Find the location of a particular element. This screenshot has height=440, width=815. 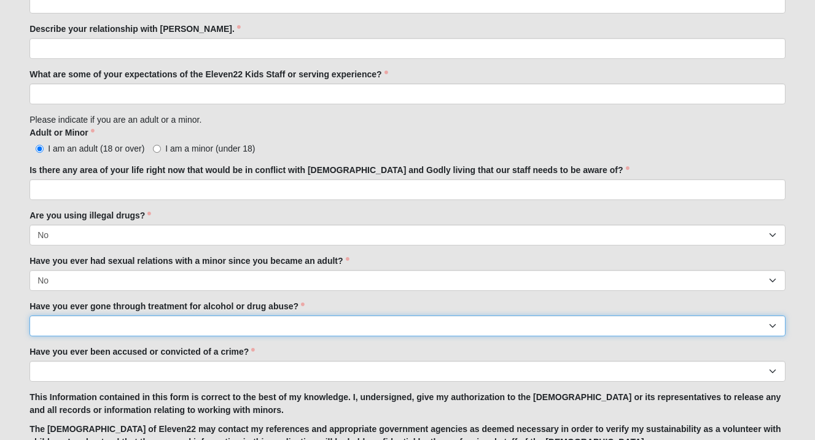

span: I am a minor (under 18) is located at coordinates (210, 149).